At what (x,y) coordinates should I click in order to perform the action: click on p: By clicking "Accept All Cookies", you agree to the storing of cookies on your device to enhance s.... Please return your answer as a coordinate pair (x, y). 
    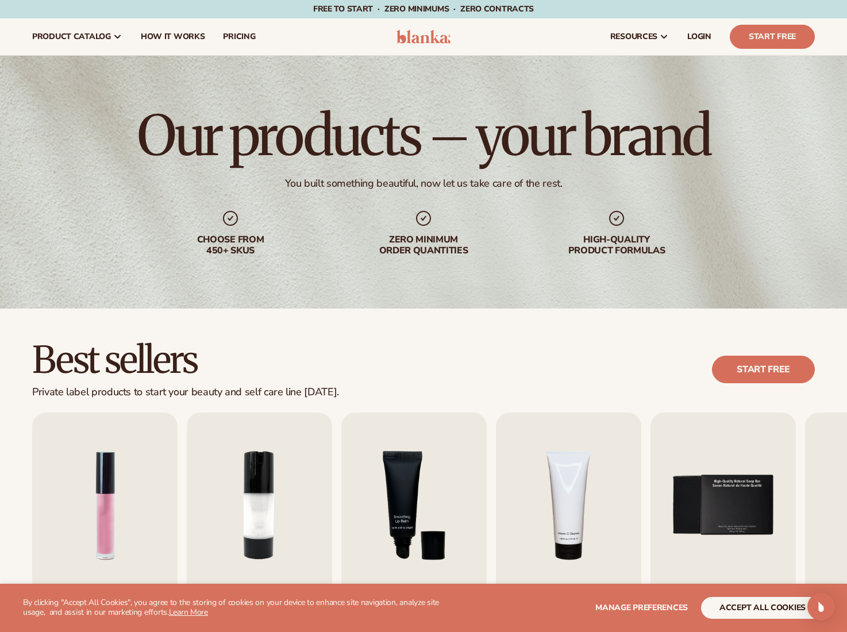
    Looking at the image, I should click on (237, 608).